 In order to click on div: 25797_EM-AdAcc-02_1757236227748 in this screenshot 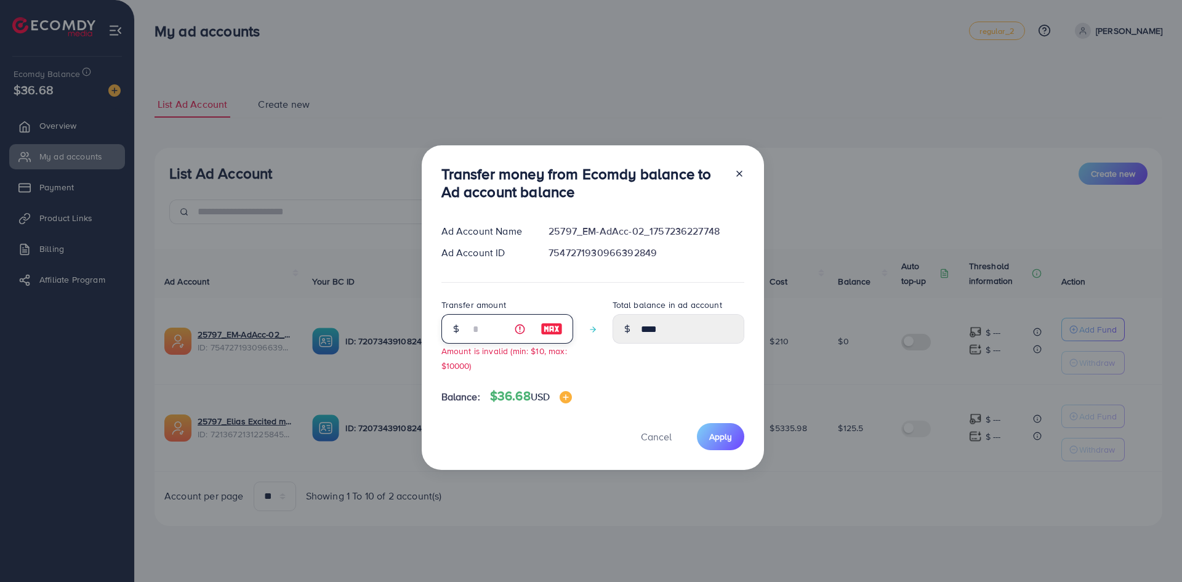, I will do `click(646, 231)`.